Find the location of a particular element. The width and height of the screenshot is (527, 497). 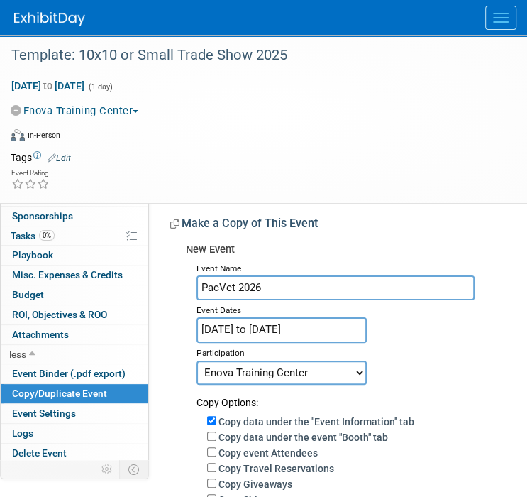

a: Copy/Duplicate Event is located at coordinates (75, 393).